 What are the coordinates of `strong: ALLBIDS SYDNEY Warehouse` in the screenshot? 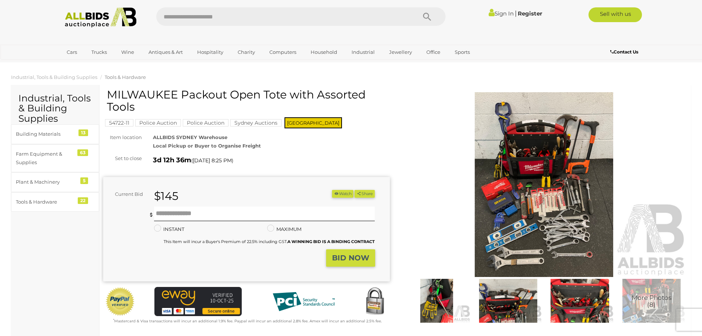 It's located at (190, 137).